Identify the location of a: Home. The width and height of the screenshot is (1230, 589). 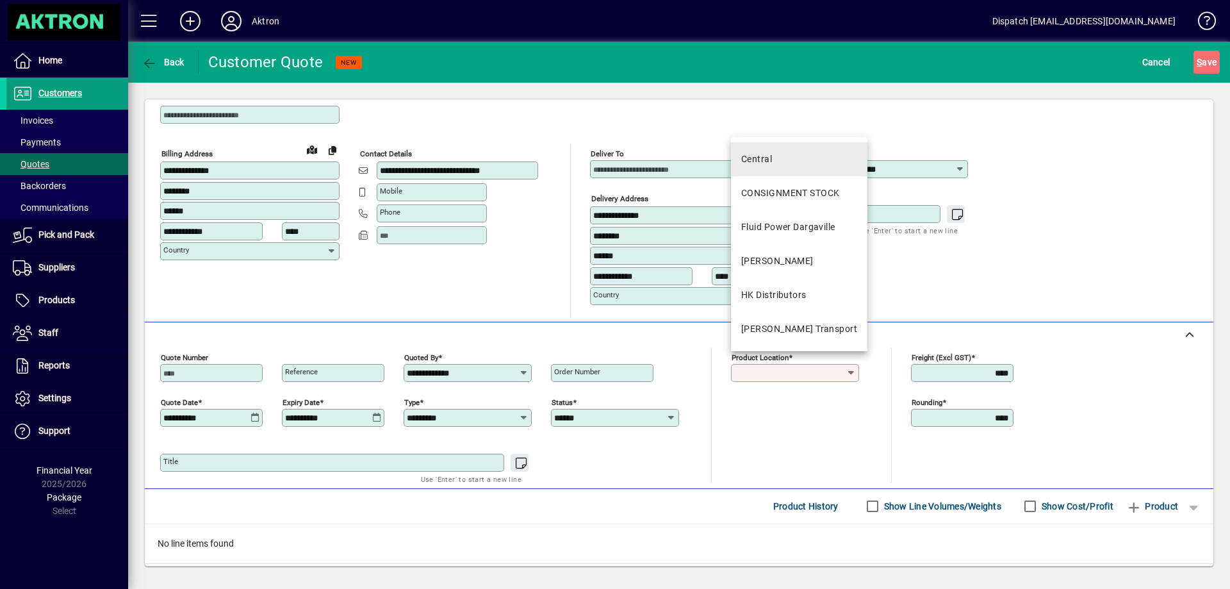
(67, 61).